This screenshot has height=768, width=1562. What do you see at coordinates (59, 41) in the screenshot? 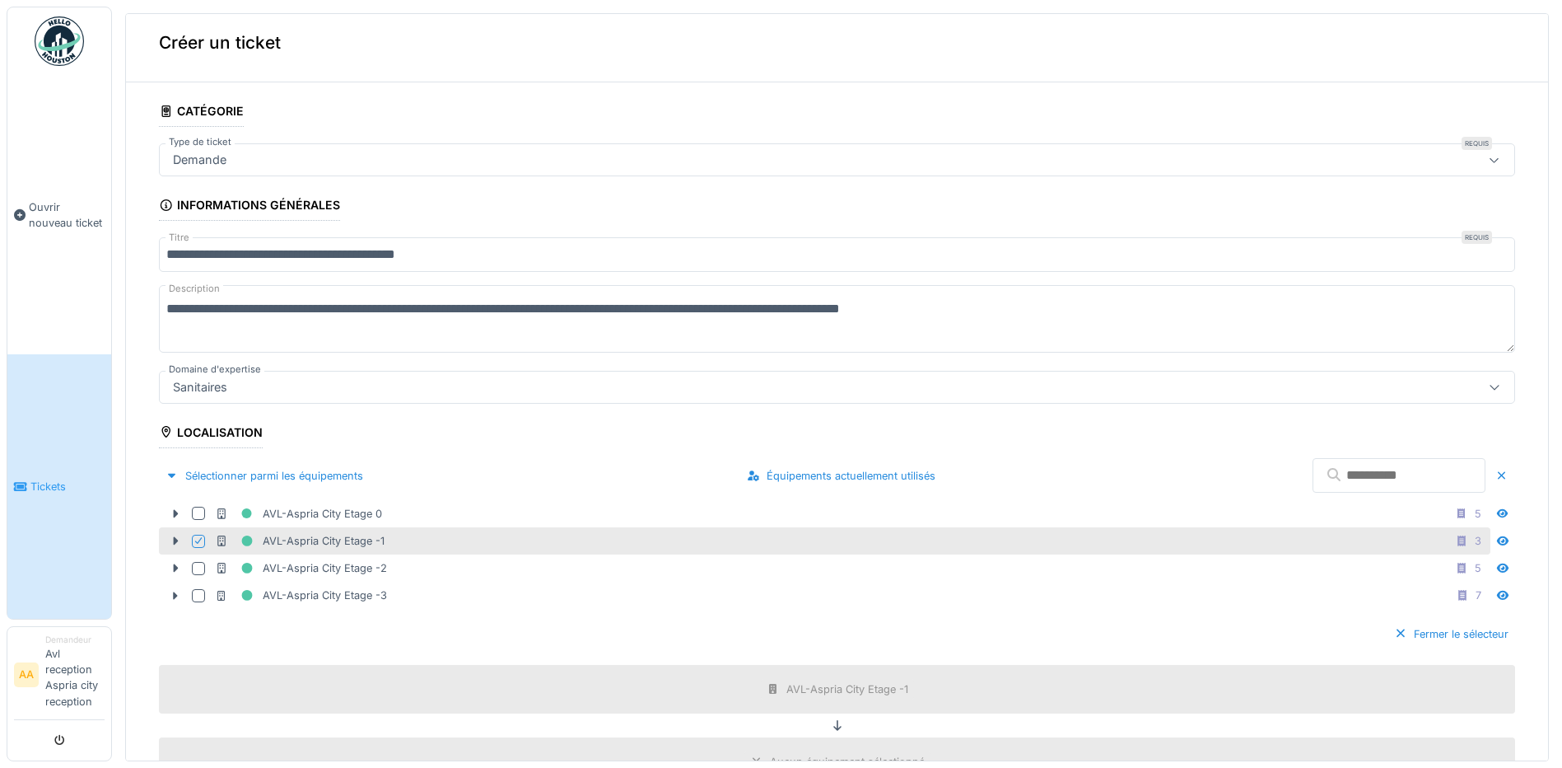
I see `img: Badge_color-CXgf-gQk.svg` at bounding box center [59, 41].